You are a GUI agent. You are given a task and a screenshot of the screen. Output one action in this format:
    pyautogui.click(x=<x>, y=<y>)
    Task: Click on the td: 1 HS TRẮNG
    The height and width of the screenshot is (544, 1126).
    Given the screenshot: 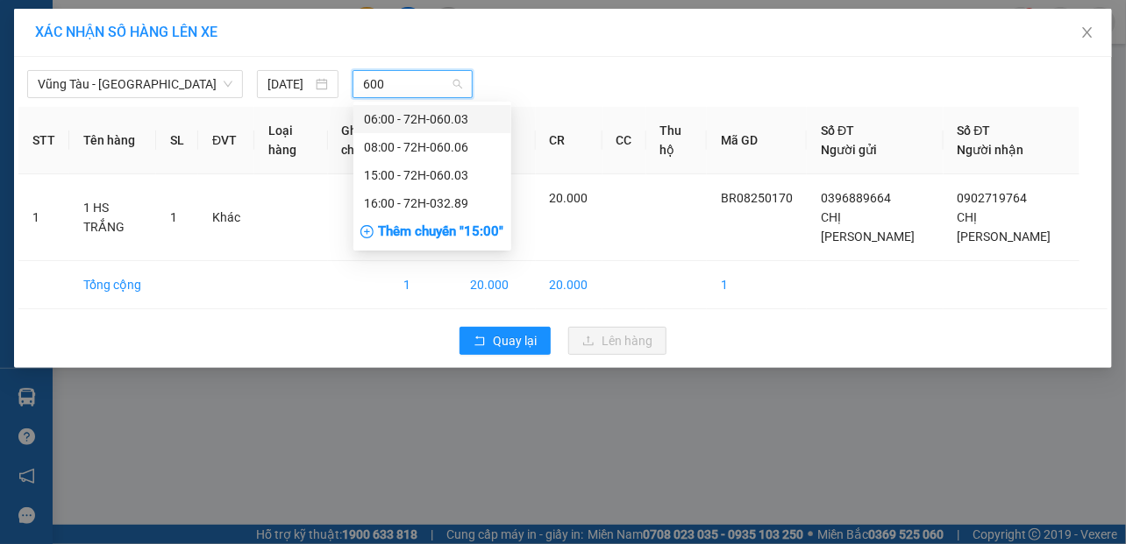 What is the action you would take?
    pyautogui.click(x=112, y=217)
    